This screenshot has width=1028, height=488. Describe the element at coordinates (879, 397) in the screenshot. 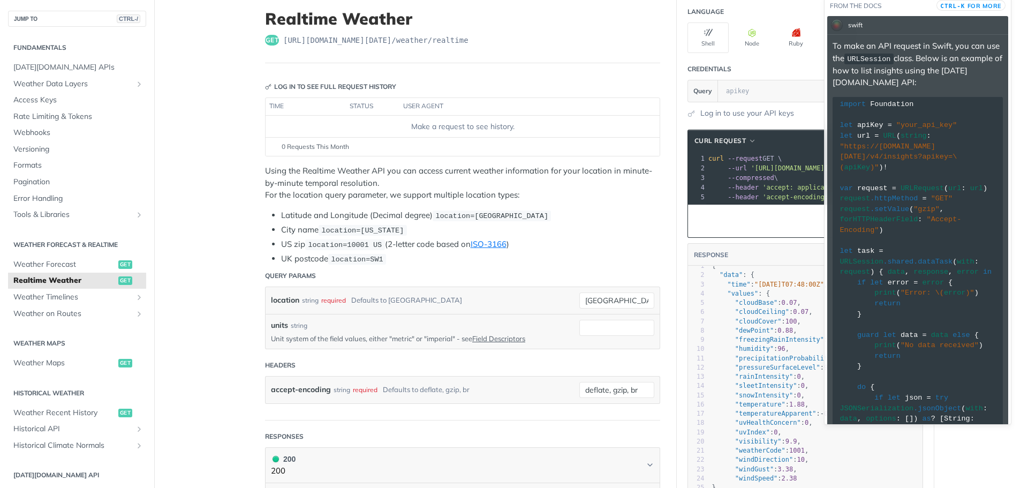

I see `span: if` at that location.